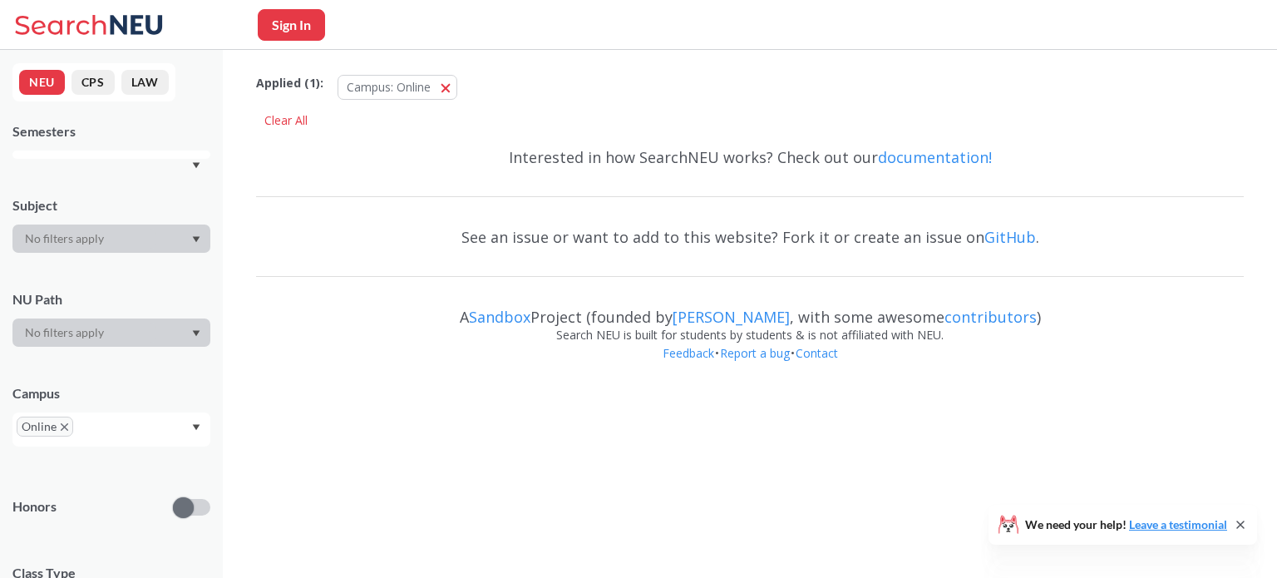 This screenshot has width=1277, height=578. Describe the element at coordinates (111, 429) in the screenshot. I see `div: OnlineX to remove pillDropdown arrow` at that location.